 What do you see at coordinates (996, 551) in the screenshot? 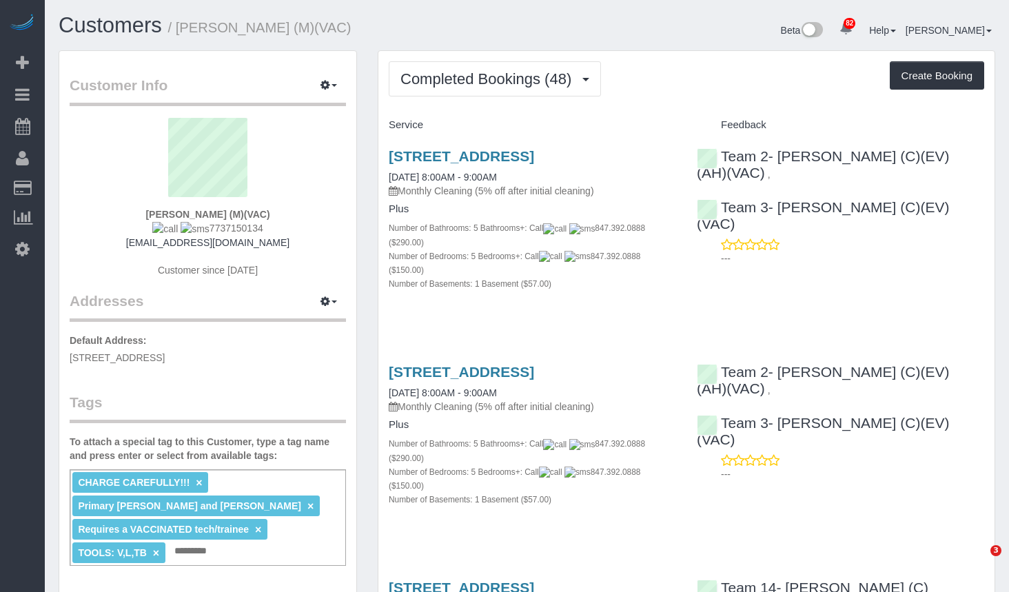
I see `span: 3` at bounding box center [996, 551].